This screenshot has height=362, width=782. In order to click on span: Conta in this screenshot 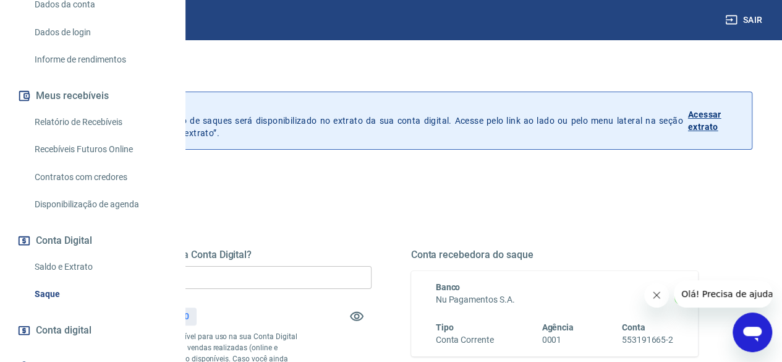, I will do `click(634, 327)`.